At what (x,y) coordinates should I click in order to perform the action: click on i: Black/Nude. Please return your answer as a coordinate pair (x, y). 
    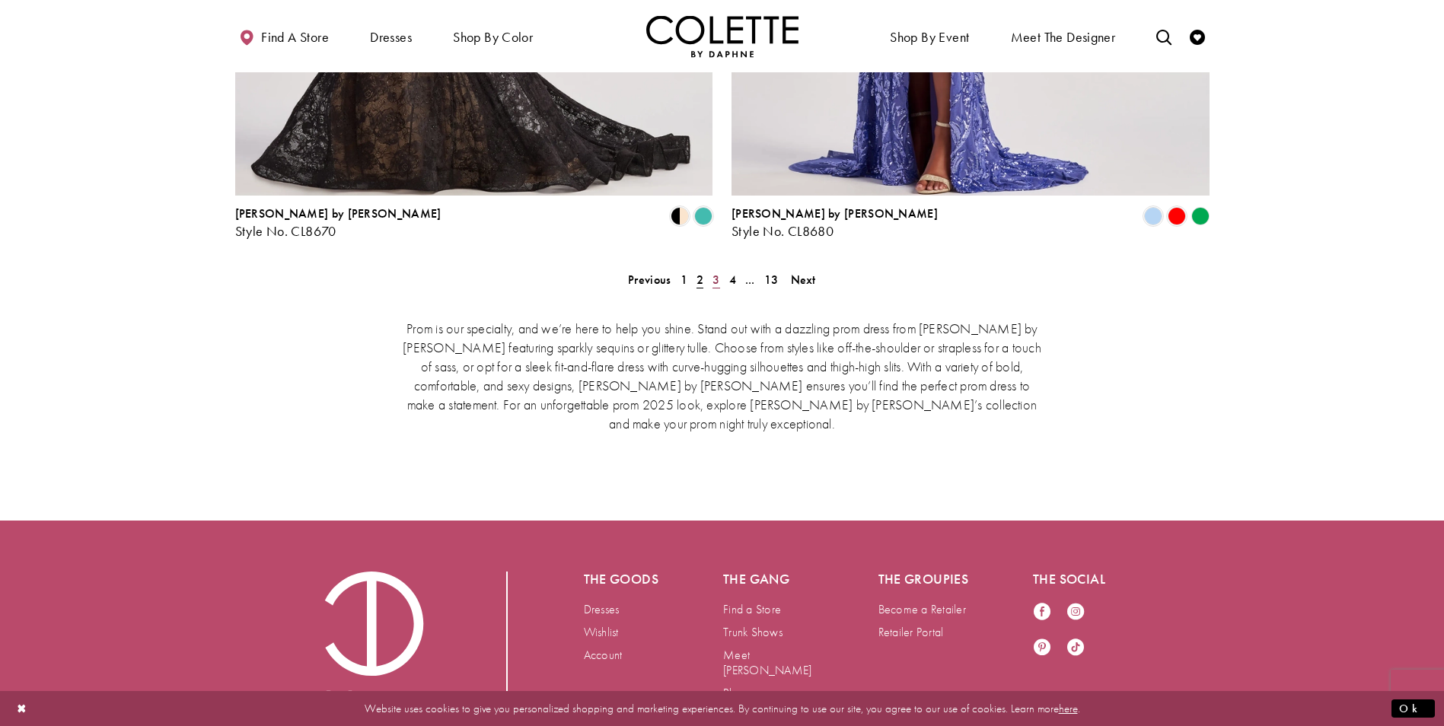
    Looking at the image, I should click on (680, 216).